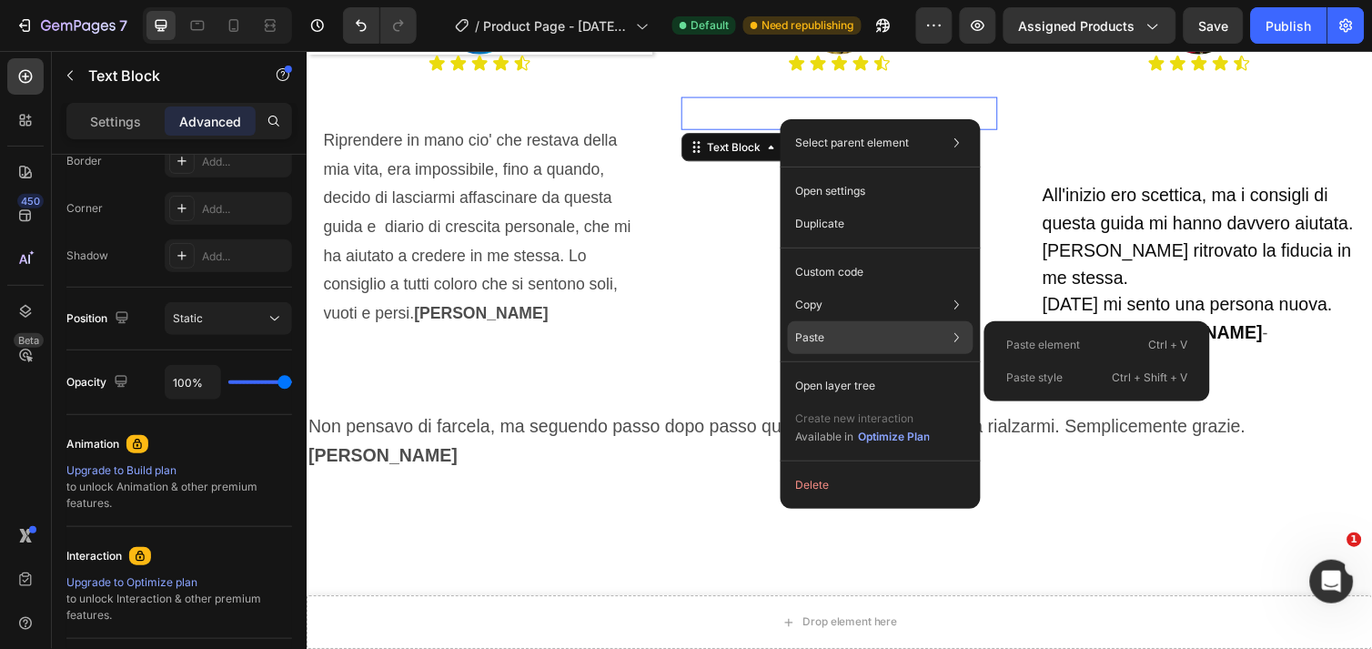 The width and height of the screenshot is (1372, 649). I want to click on div: 450, so click(30, 201).